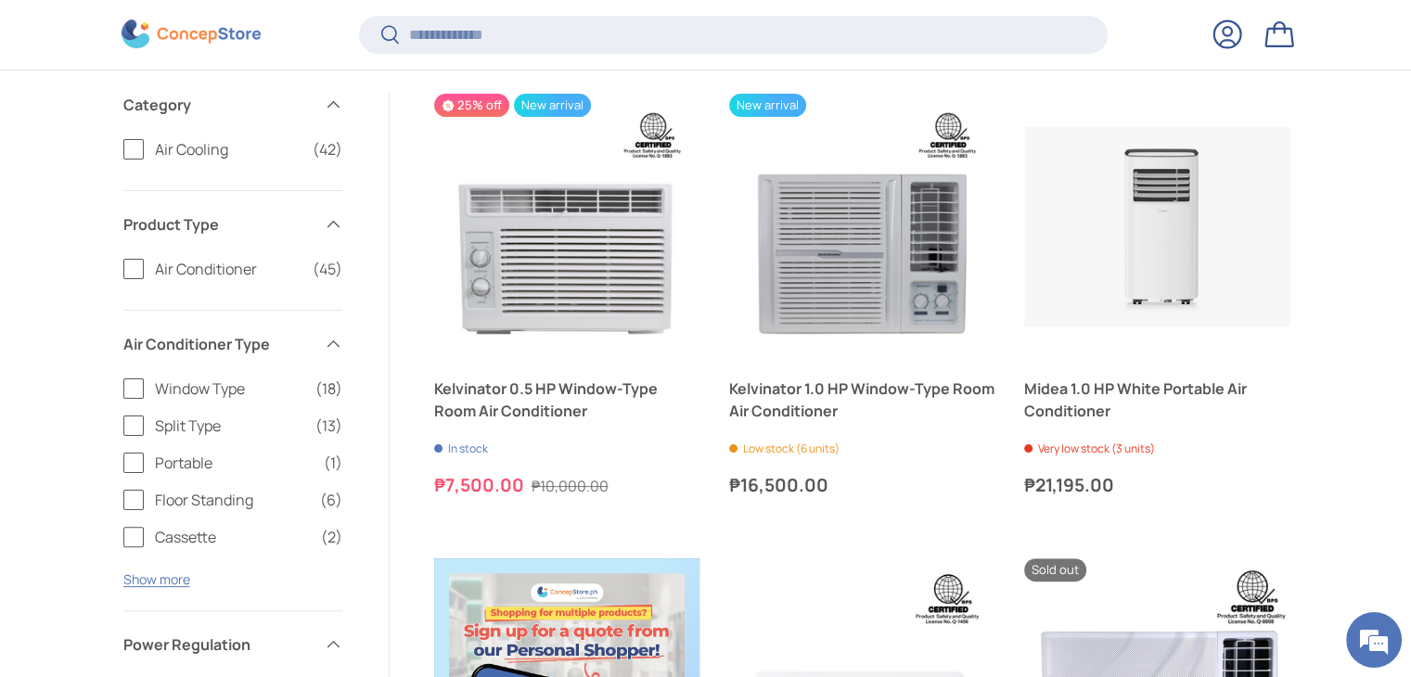  What do you see at coordinates (233, 224) in the screenshot?
I see `summary: Product Type` at bounding box center [233, 224].